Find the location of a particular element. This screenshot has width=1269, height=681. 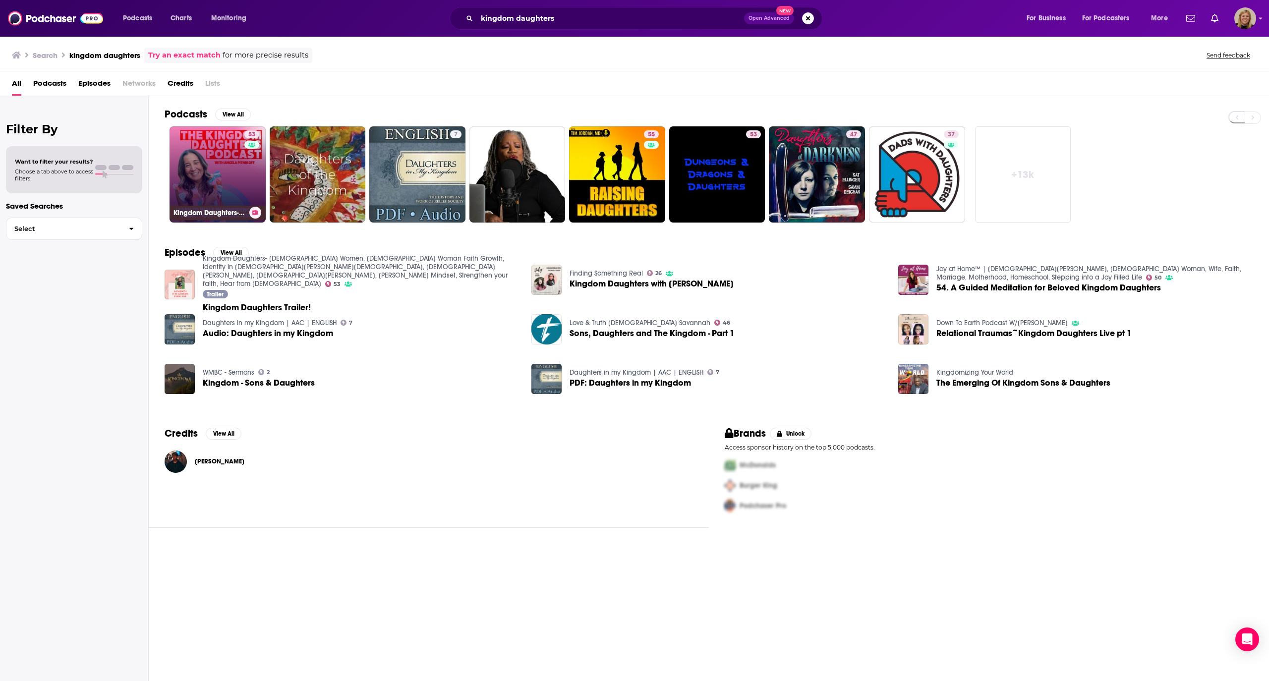

a: +13k is located at coordinates (1023, 174).